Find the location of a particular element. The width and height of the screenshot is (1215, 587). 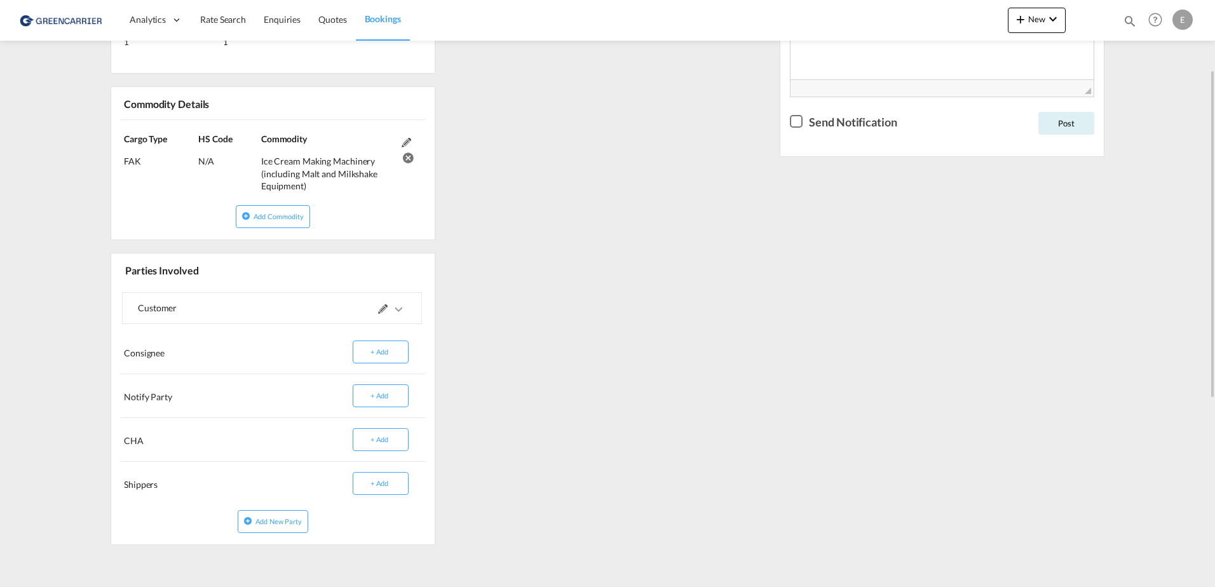

div: Commodity Details is located at coordinates (195, 103).